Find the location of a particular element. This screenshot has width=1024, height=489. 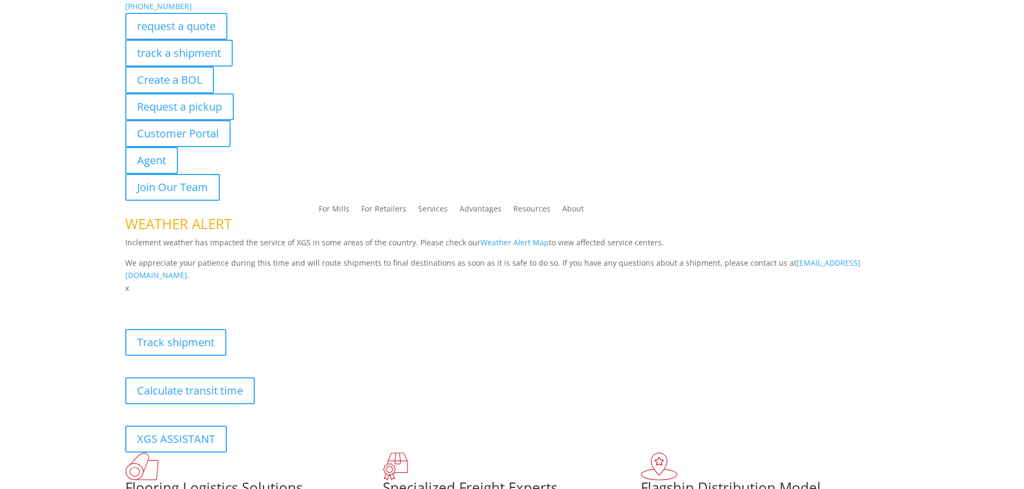

a: Track shipment is located at coordinates (176, 343).